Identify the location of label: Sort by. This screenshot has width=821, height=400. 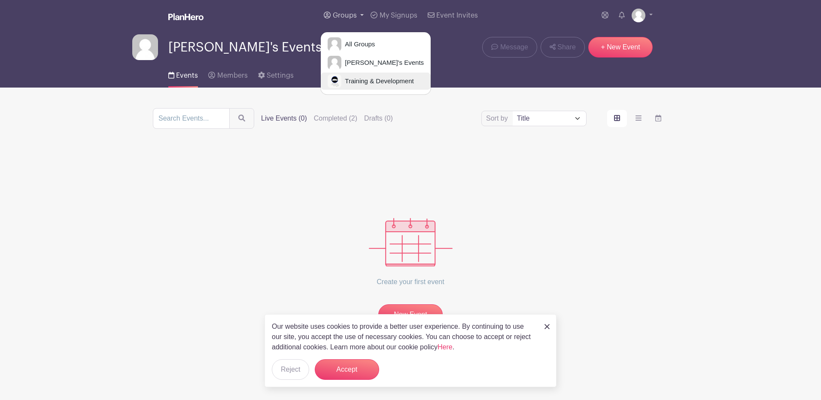
(498, 118).